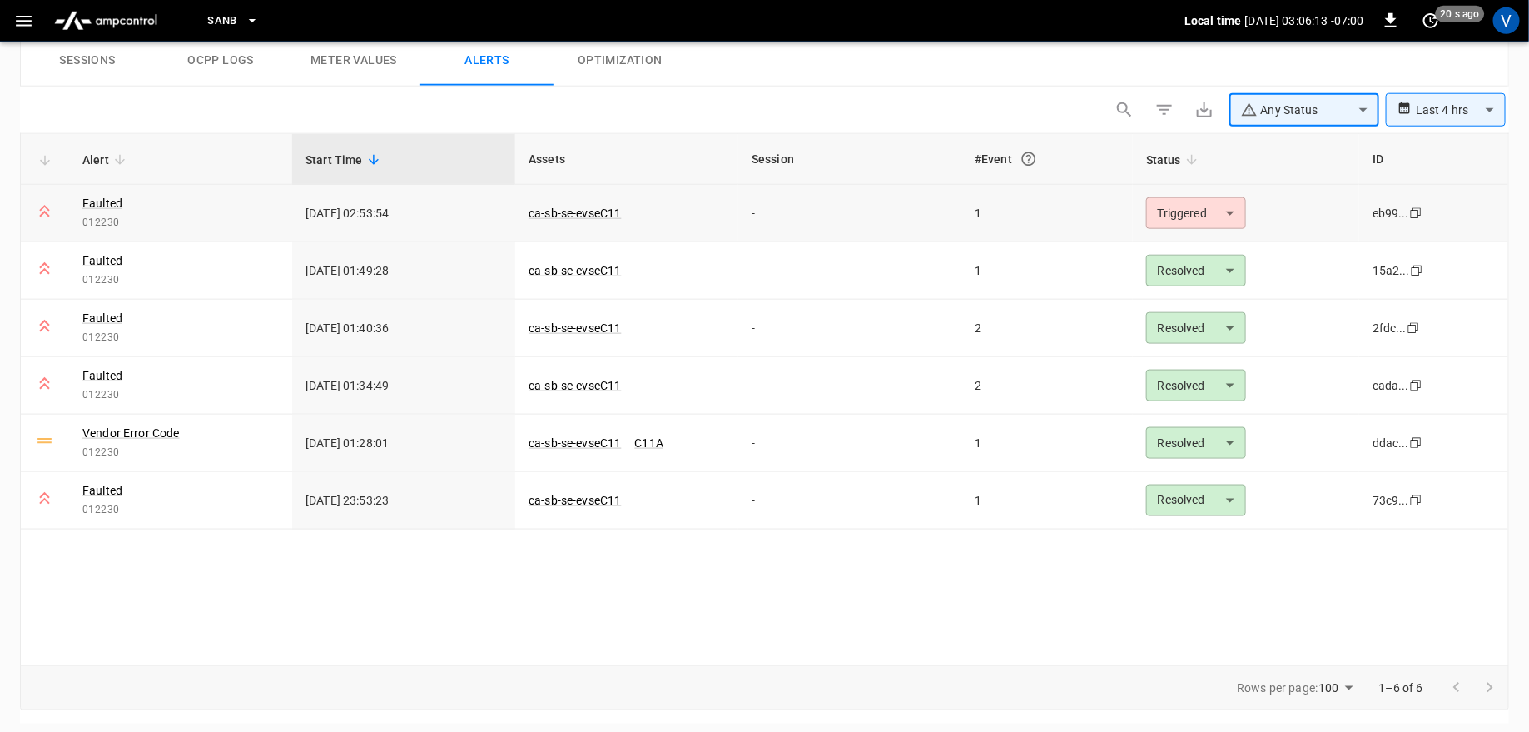 This screenshot has width=1529, height=732. Describe the element at coordinates (131, 433) in the screenshot. I see `a: Vendor Error Code` at that location.